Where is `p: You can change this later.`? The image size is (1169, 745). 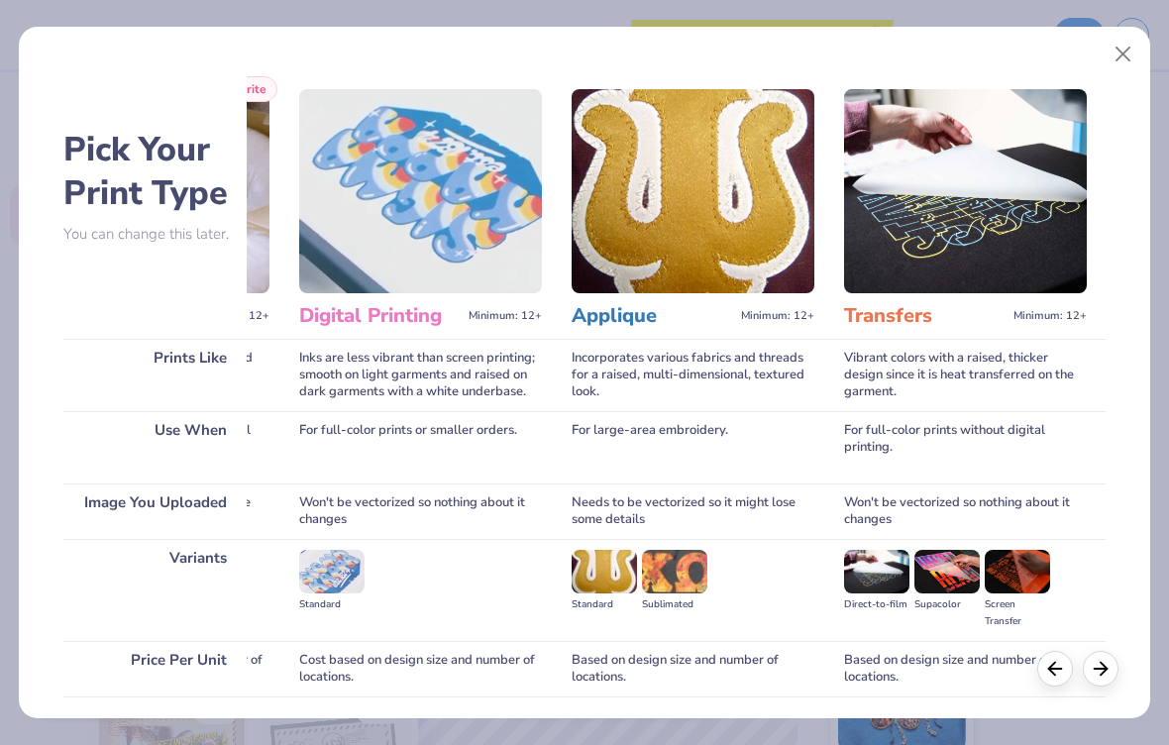 p: You can change this later. is located at coordinates (155, 234).